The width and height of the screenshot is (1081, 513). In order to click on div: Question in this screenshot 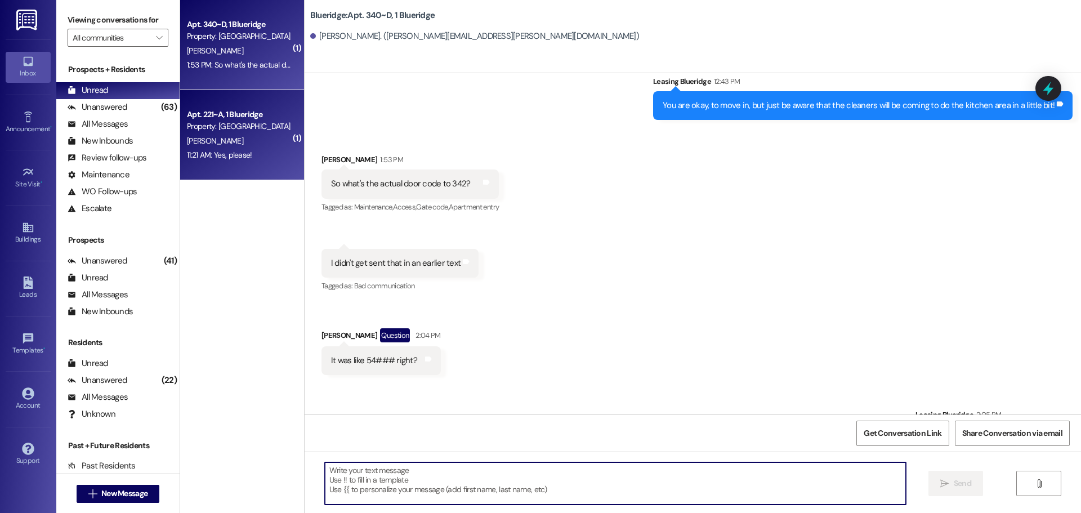, I will do `click(395, 335)`.